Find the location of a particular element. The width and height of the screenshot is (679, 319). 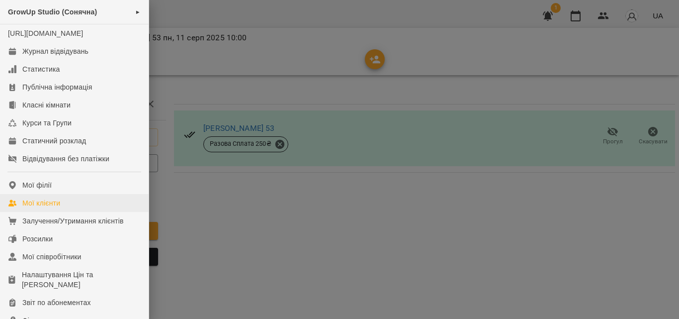

div: Курси та Групи is located at coordinates (47, 123).